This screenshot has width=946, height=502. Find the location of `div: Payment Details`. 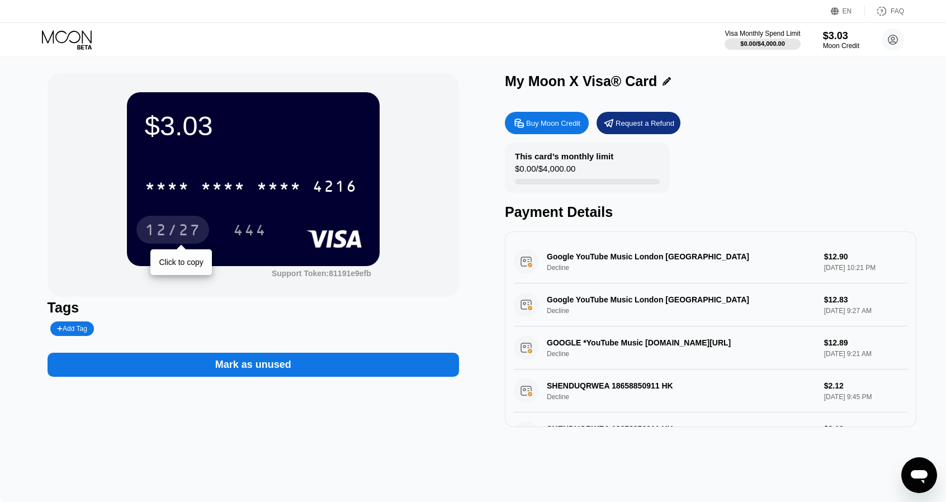

div: Payment Details is located at coordinates (710, 212).